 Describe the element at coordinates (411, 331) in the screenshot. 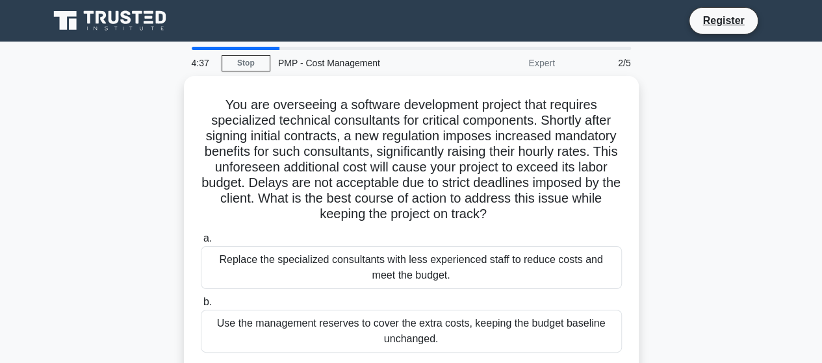

I see `div: Use the management reserves to cover the extra costs, keeping the budget baseline unchanged.` at that location.